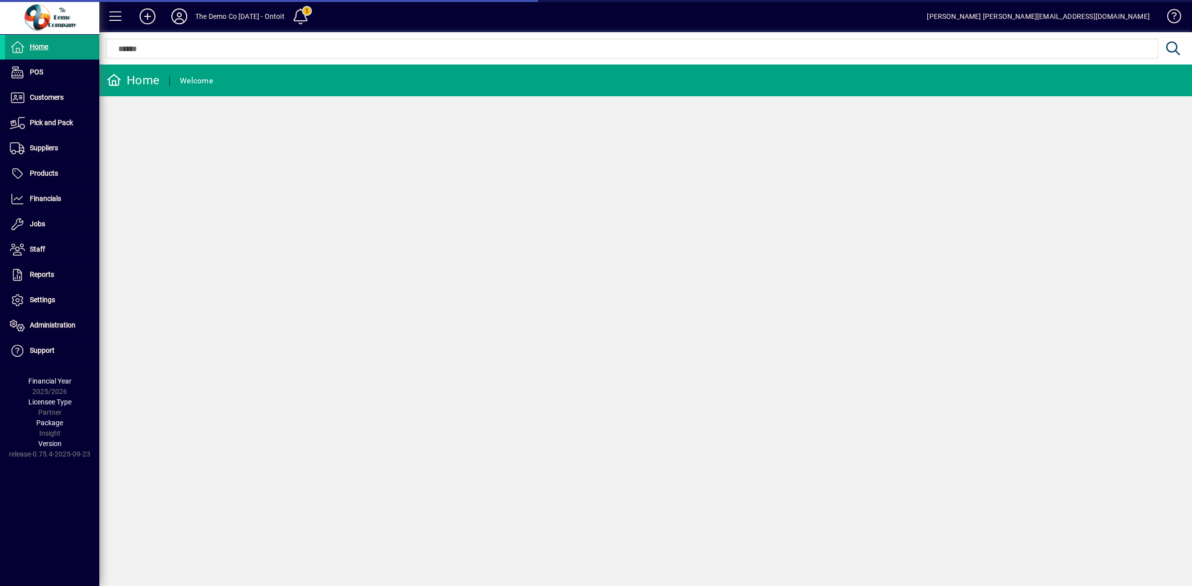 The height and width of the screenshot is (586, 1192). Describe the element at coordinates (50, 423) in the screenshot. I see `span: Package` at that location.